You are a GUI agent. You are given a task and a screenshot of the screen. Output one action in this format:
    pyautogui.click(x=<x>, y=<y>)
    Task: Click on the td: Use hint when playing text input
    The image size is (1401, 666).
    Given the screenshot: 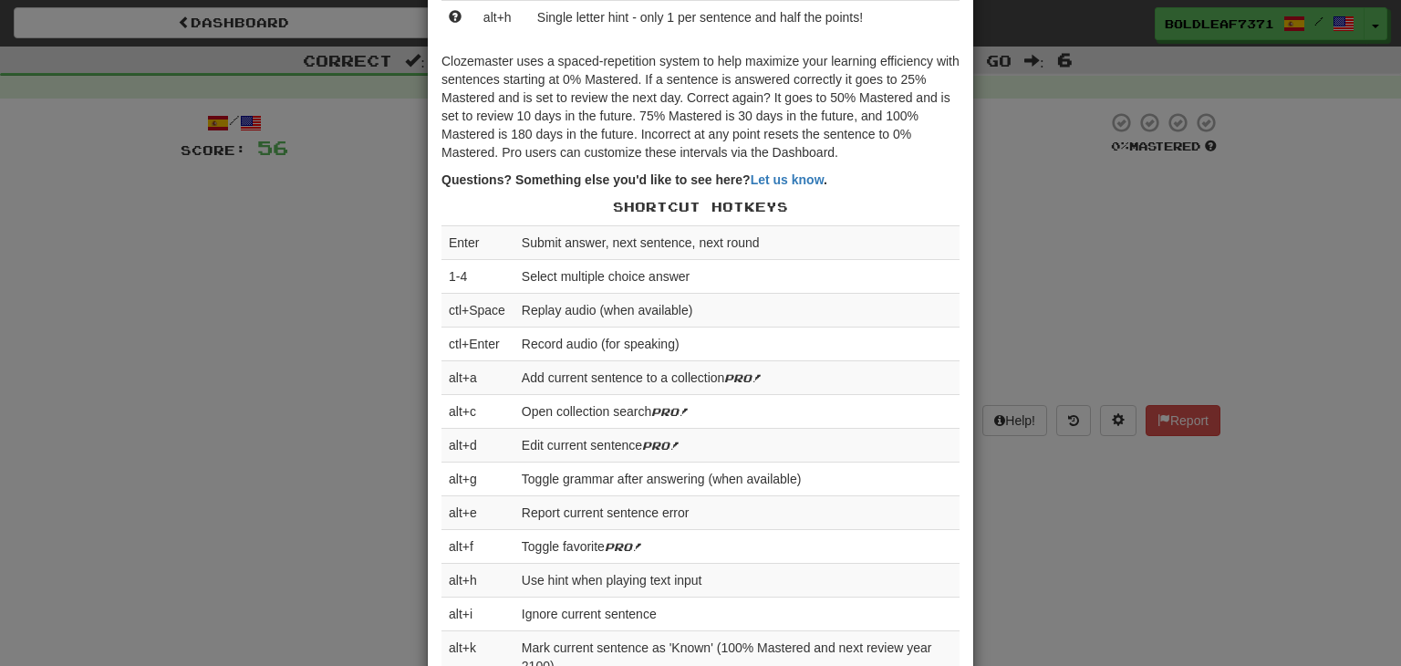 What is the action you would take?
    pyautogui.click(x=737, y=579)
    